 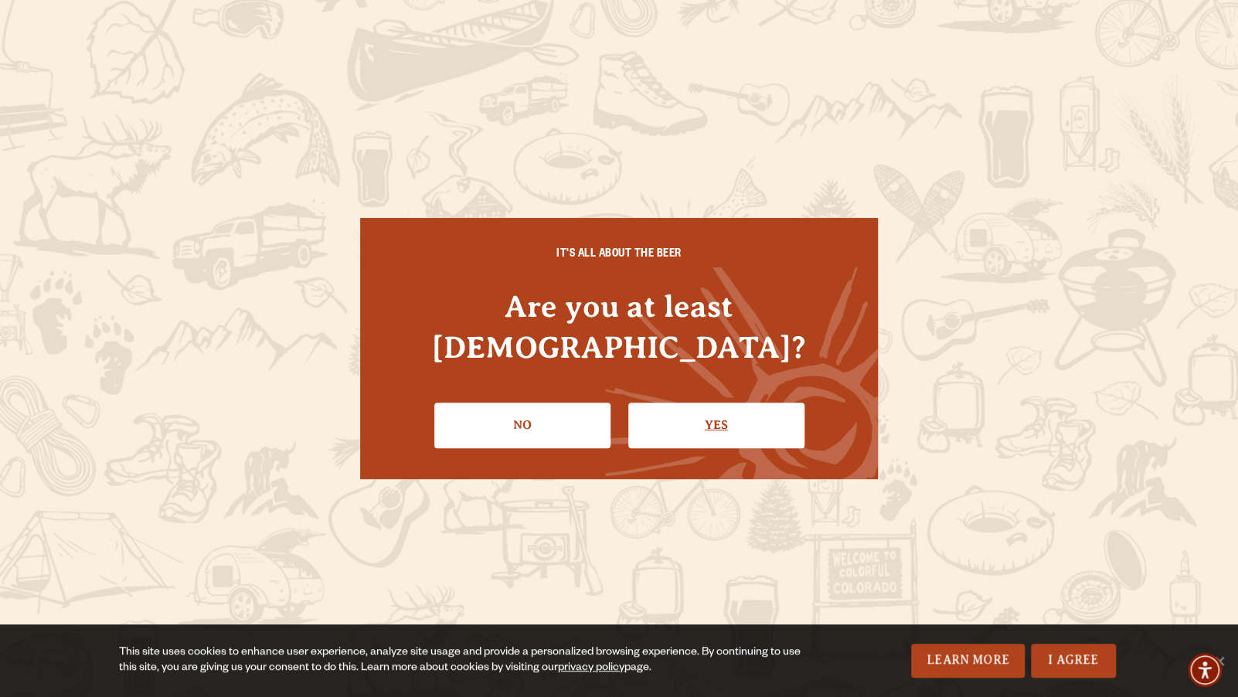 I want to click on a: No, so click(x=522, y=425).